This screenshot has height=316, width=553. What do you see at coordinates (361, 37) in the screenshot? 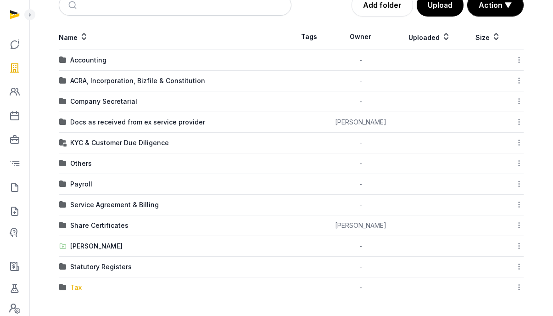
I see `th: Owner` at bounding box center [361, 37].